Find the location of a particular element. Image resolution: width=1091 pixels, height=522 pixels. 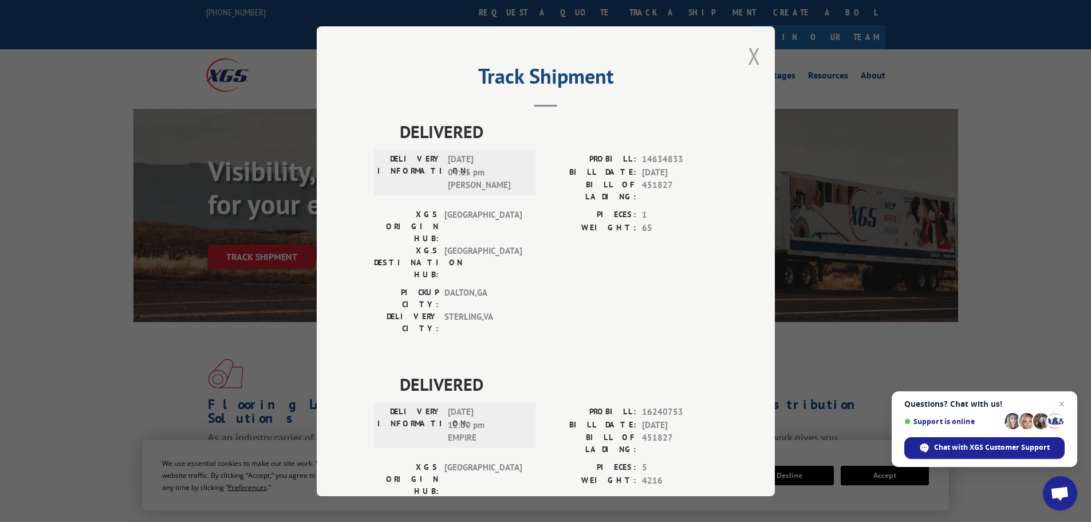

span: DALTON , GA is located at coordinates (483, 298).